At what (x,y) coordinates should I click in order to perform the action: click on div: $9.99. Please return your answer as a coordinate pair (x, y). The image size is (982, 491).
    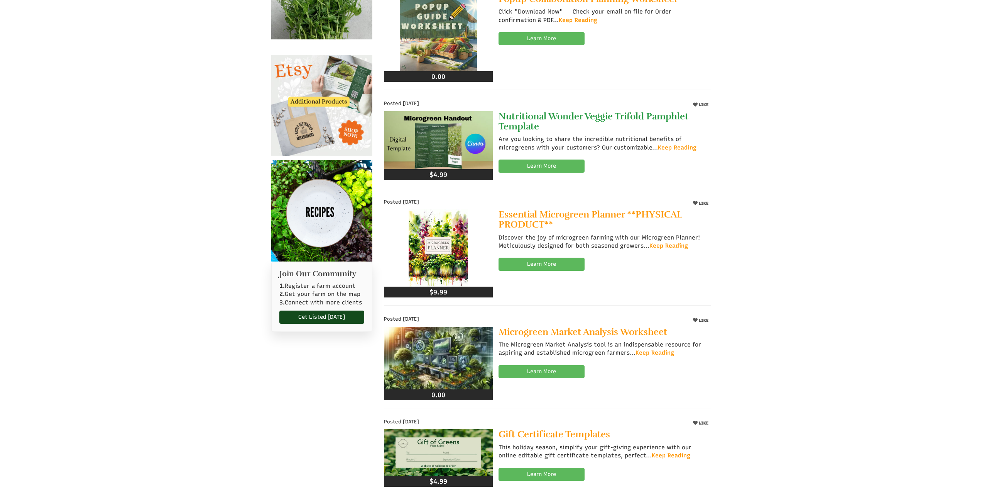
    Looking at the image, I should click on (439, 292).